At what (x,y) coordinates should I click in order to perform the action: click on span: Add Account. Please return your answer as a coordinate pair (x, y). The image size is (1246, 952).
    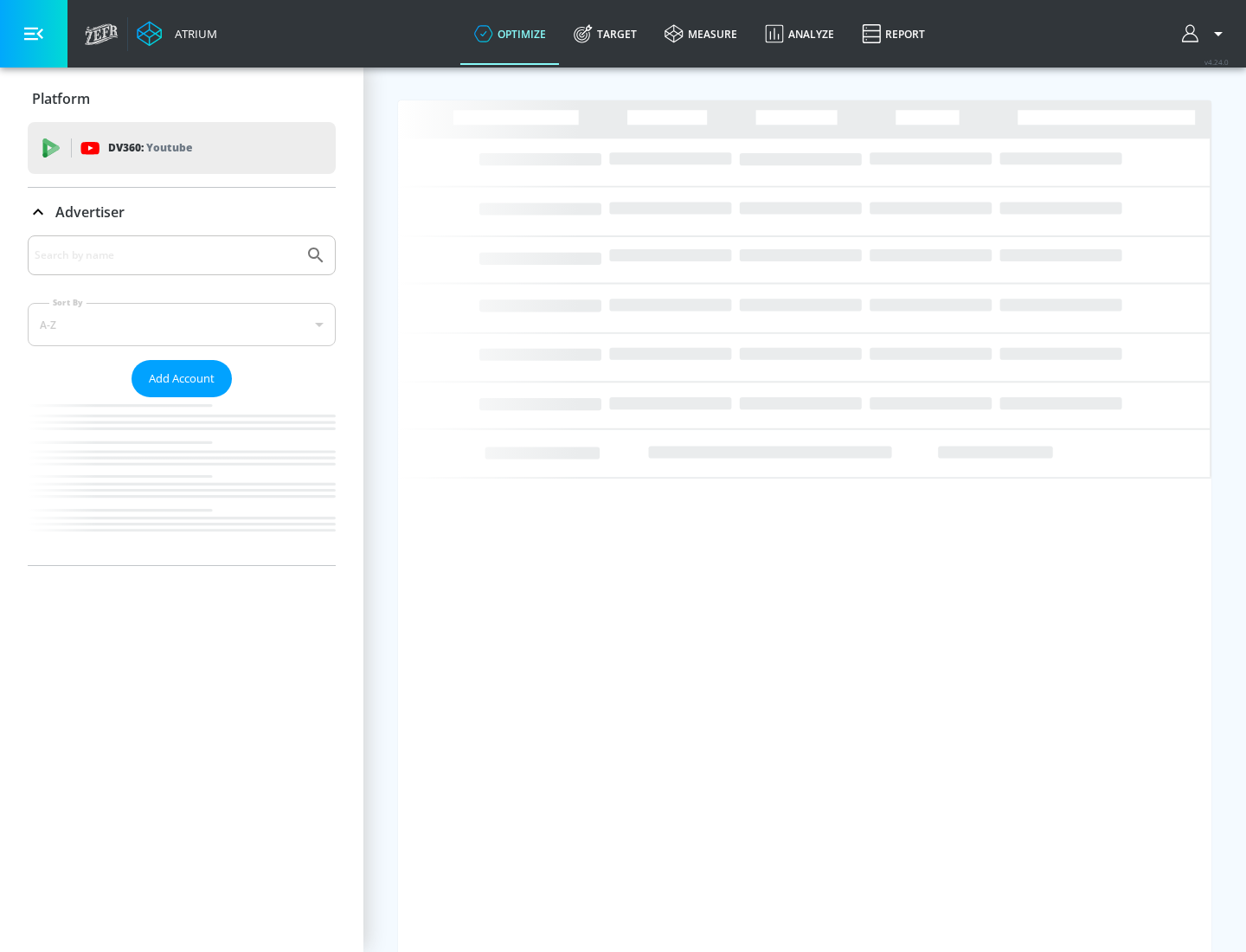
    Looking at the image, I should click on (182, 378).